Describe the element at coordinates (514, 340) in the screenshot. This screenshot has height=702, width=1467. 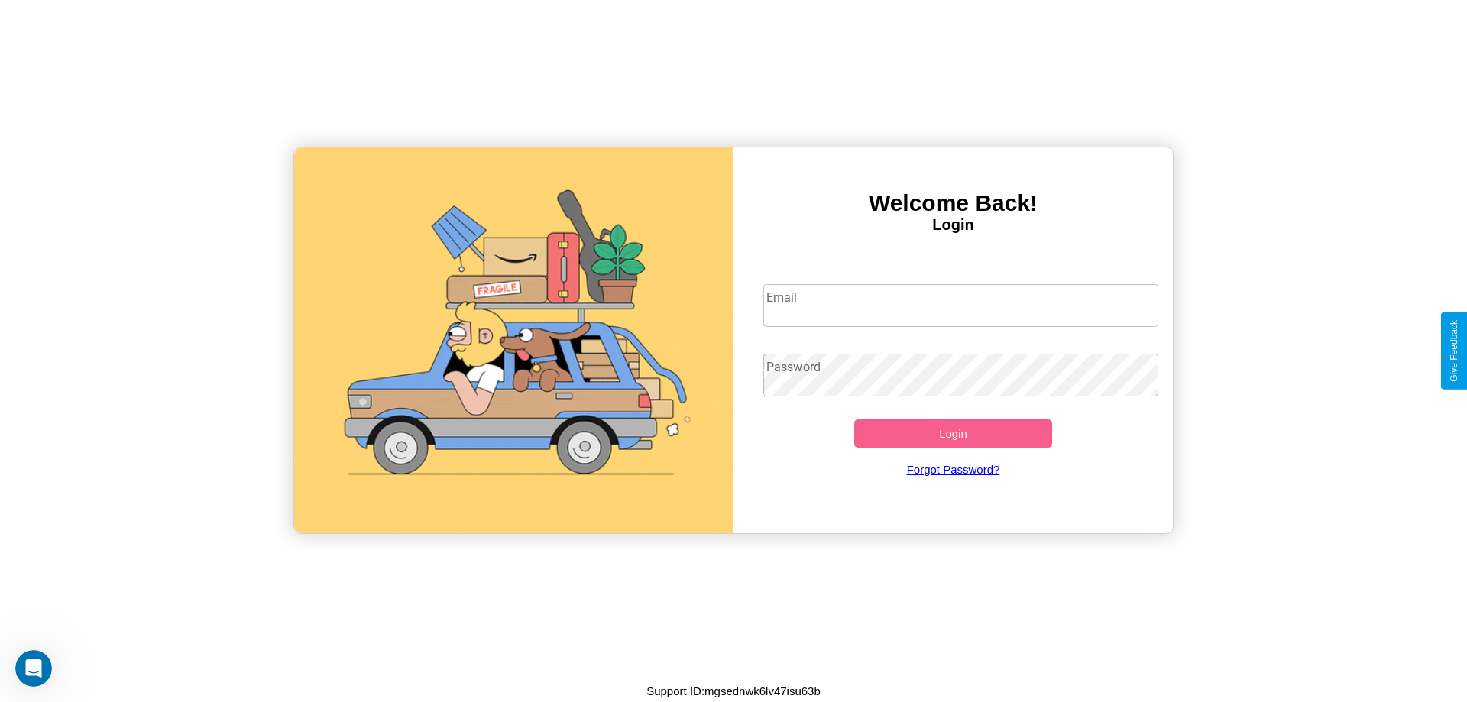
I see `img: gif` at that location.